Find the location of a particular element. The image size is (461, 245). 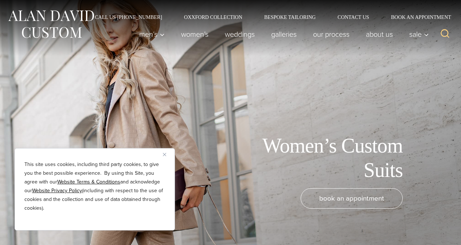

a: weddings is located at coordinates (240, 34).